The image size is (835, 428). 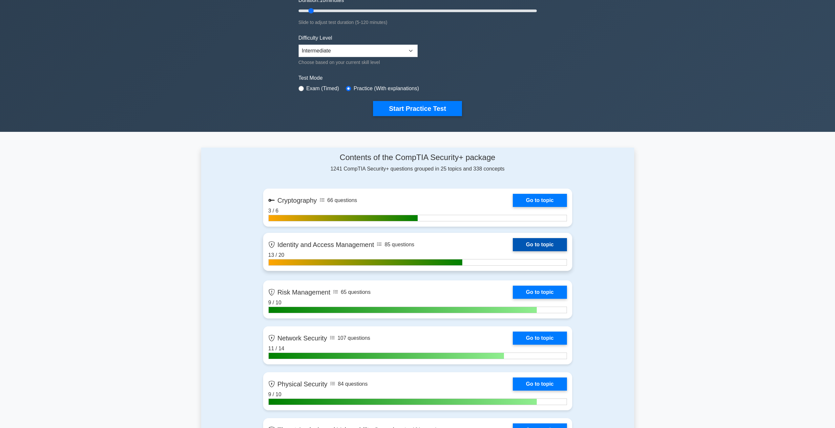 What do you see at coordinates (418, 163) in the screenshot?
I see `div: 1241 CompTIA Security+ questions grouped in 25 topics and 338 concepts` at bounding box center [418, 163].